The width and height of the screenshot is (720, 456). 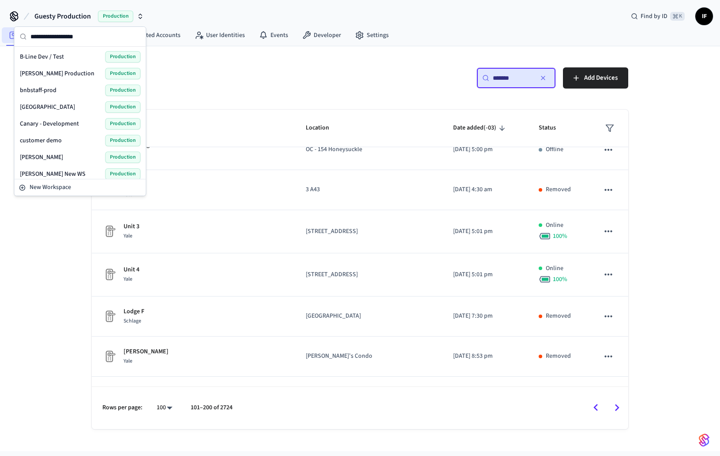 What do you see at coordinates (677, 16) in the screenshot?
I see `span: ⌘ K` at bounding box center [677, 16].